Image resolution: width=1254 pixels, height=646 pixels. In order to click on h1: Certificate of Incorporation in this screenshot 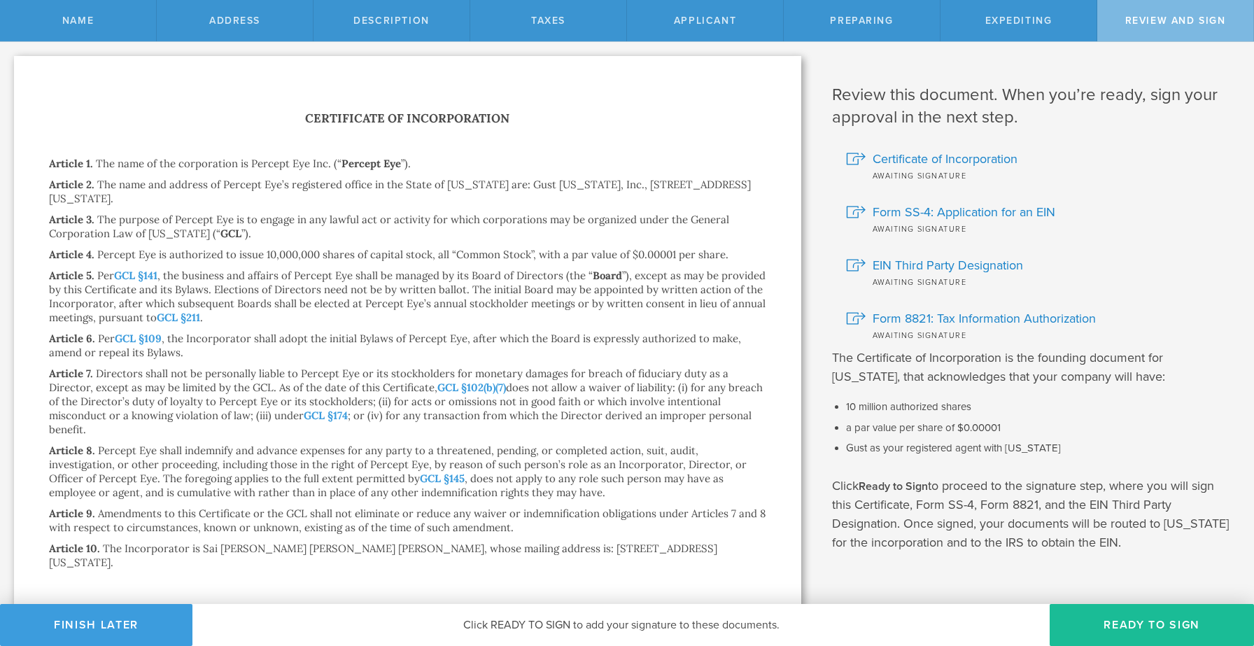, I will do `click(407, 118)`.